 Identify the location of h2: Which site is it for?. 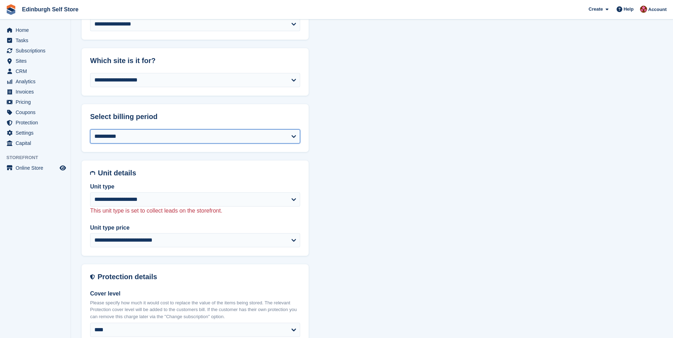
(195, 61).